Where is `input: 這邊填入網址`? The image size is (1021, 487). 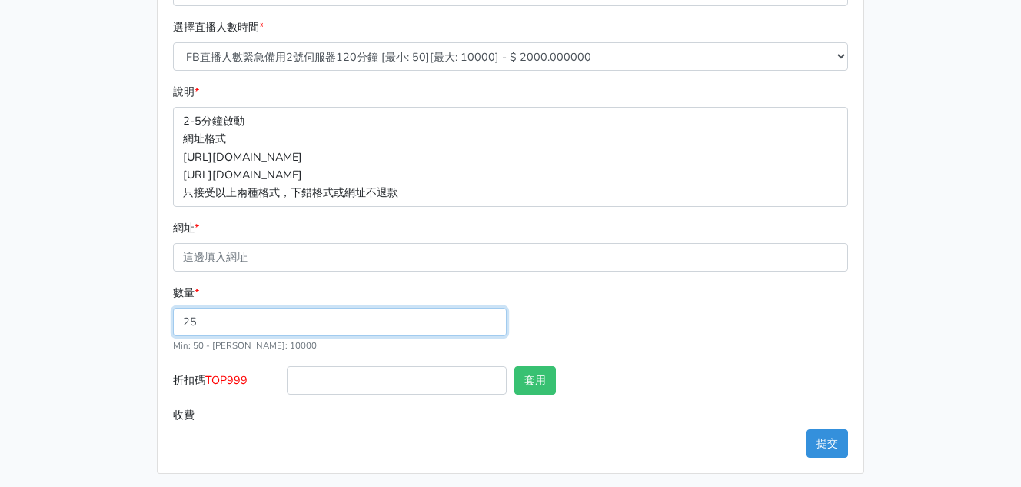 input: 這邊填入網址 is located at coordinates (510, 257).